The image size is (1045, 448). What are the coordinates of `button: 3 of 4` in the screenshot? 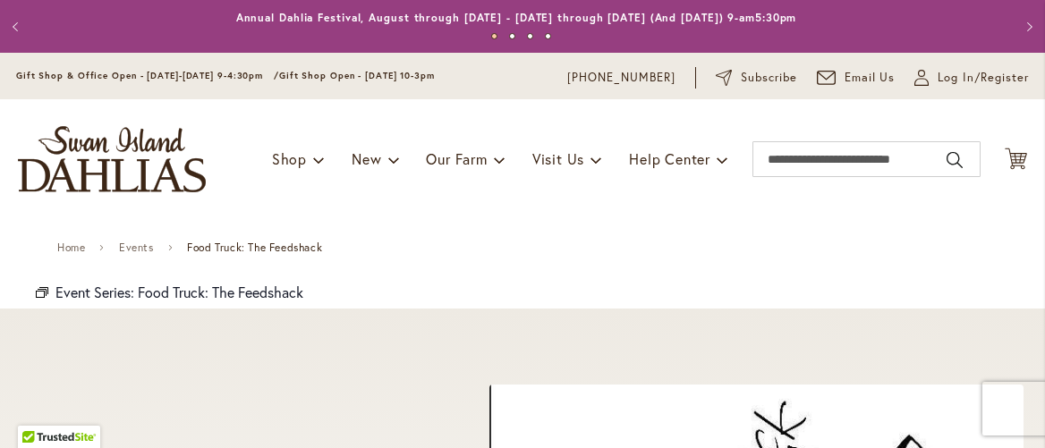 It's located at (530, 36).